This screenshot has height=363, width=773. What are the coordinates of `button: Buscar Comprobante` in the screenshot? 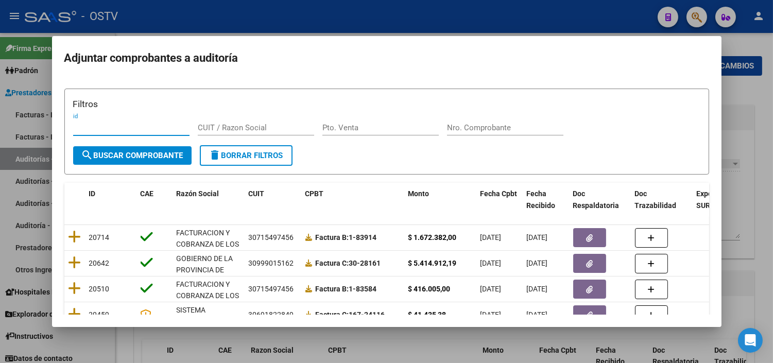 It's located at (132, 156).